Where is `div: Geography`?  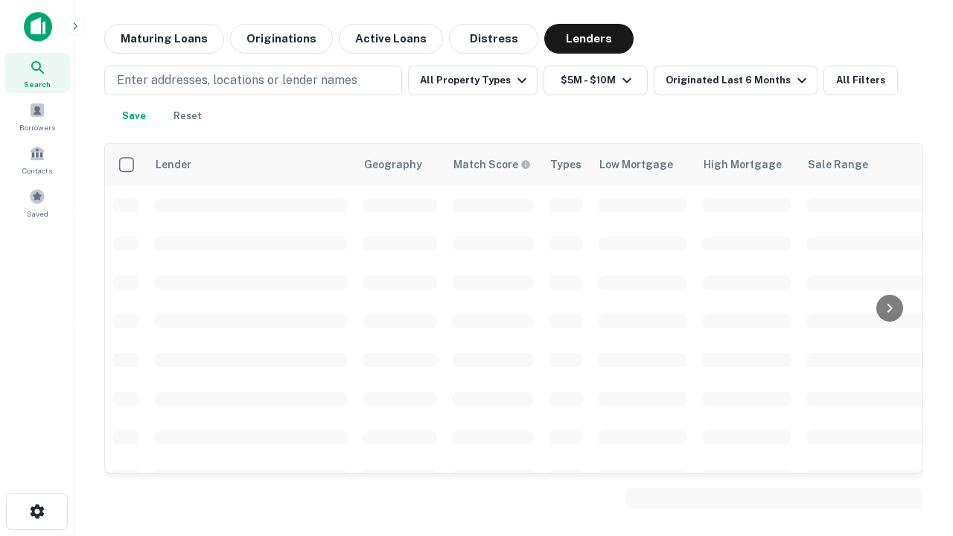
div: Geography is located at coordinates (393, 164).